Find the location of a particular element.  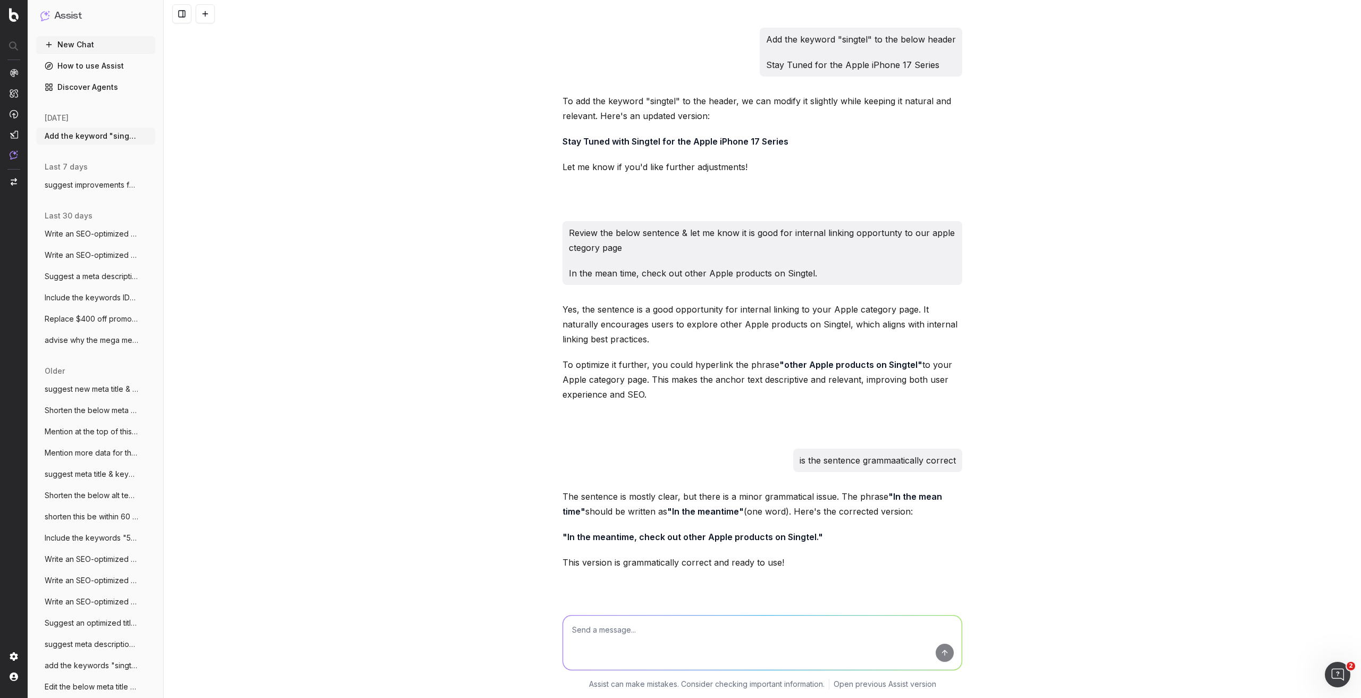

span: last 30 days is located at coordinates (69, 216).